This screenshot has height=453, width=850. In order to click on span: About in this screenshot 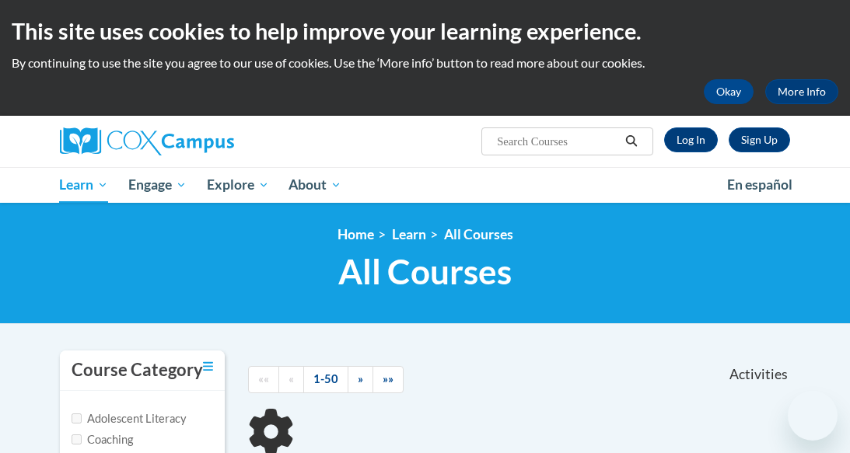, I will do `click(315, 185)`.